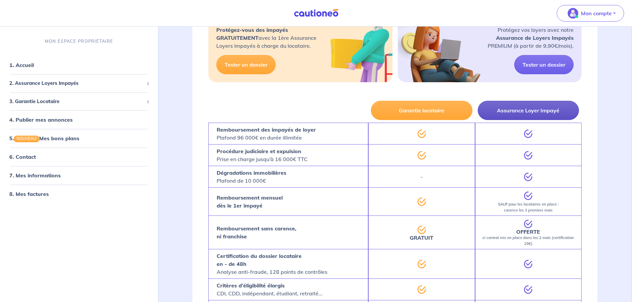 This screenshot has height=302, width=632. I want to click on p: CDI, CDD, indépendant, étudiant, retraité..., so click(269, 290).